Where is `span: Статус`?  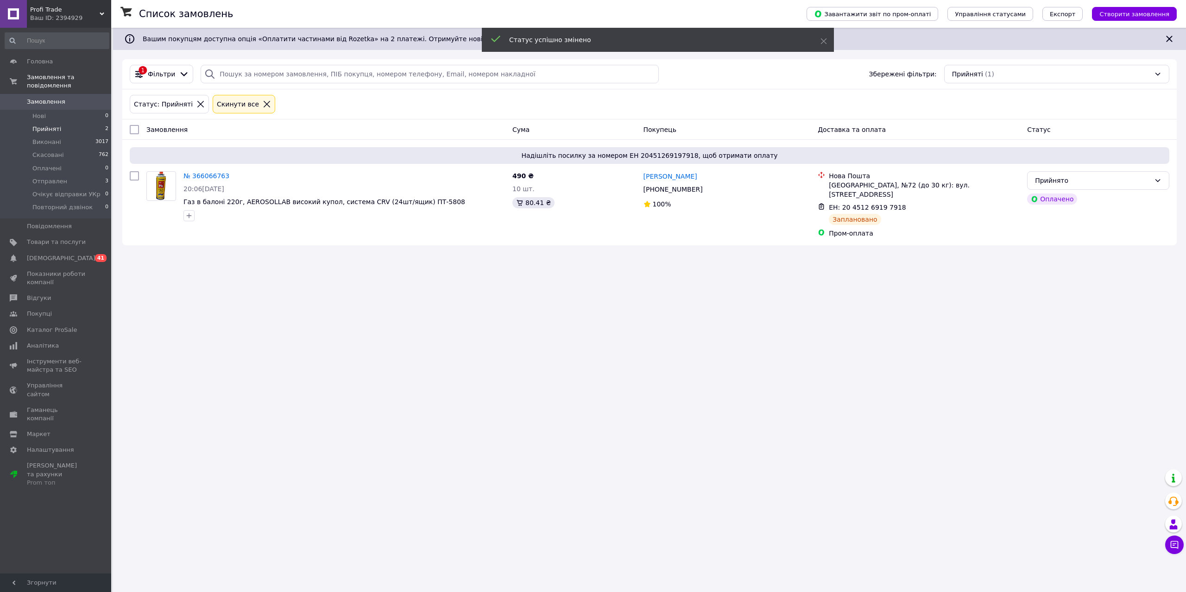 span: Статус is located at coordinates (1039, 130).